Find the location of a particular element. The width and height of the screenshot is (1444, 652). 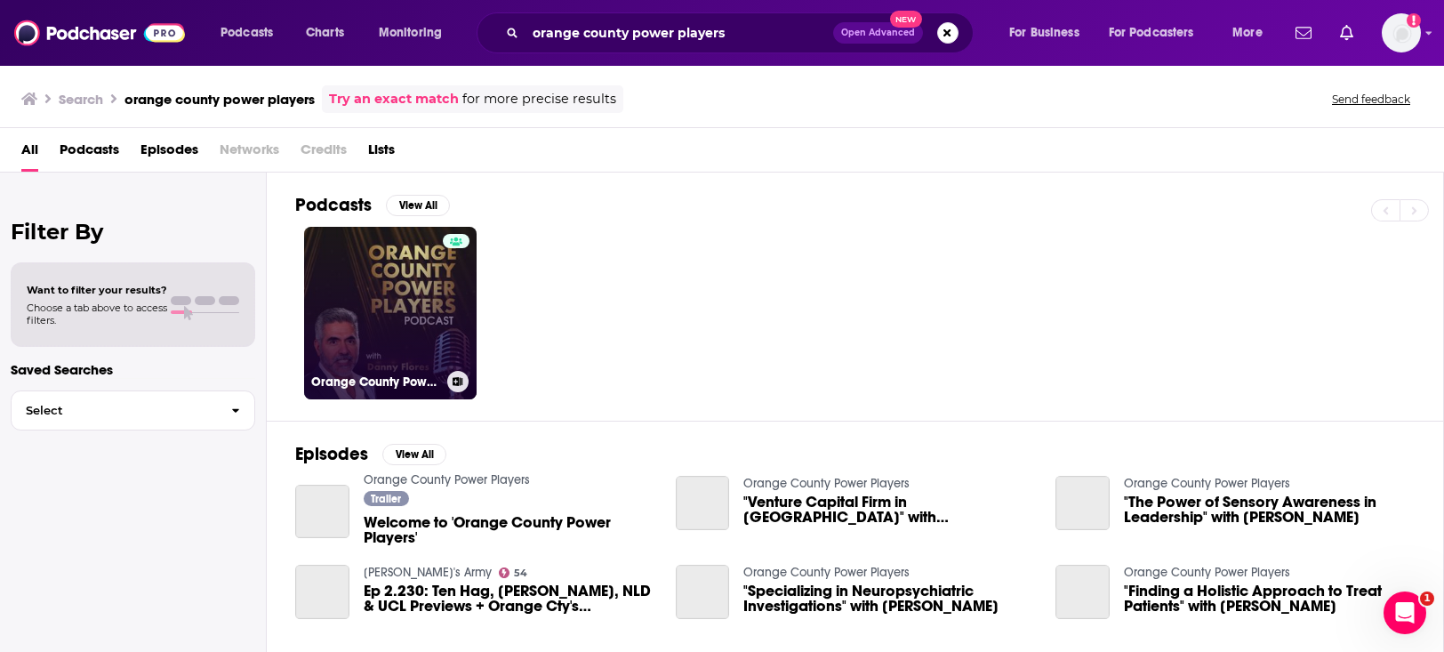

span: For Podcasters is located at coordinates (1152, 33).